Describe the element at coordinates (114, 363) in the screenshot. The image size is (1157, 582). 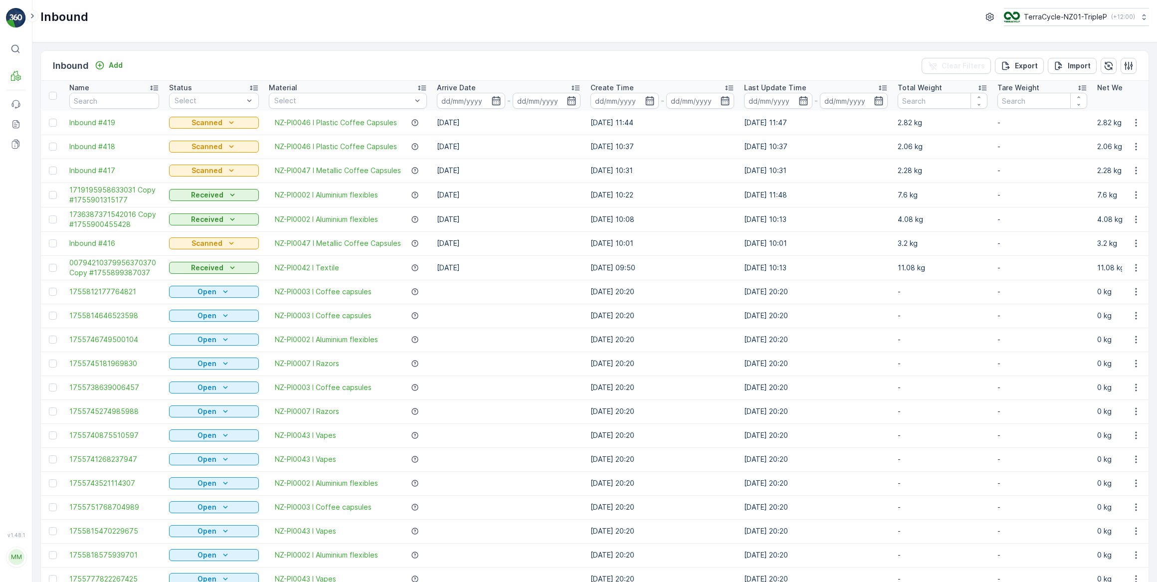
I see `a: 1755745181969830` at that location.